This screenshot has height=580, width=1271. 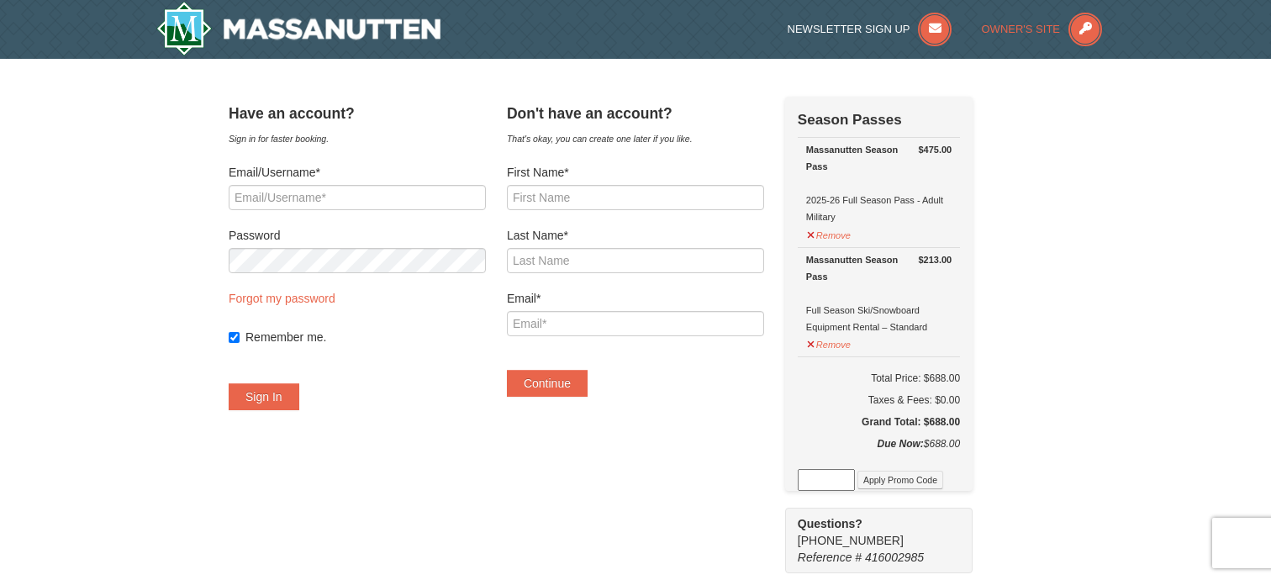 I want to click on div: Sign in for faster booking., so click(x=357, y=139).